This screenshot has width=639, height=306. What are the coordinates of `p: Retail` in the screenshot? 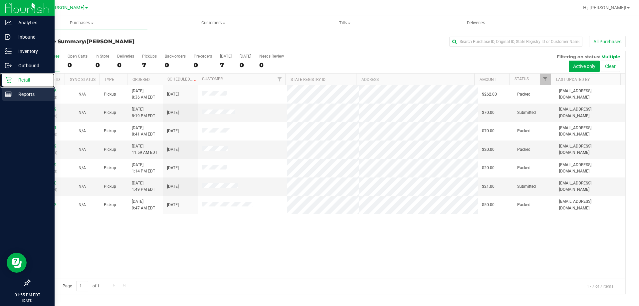 It's located at (32, 80).